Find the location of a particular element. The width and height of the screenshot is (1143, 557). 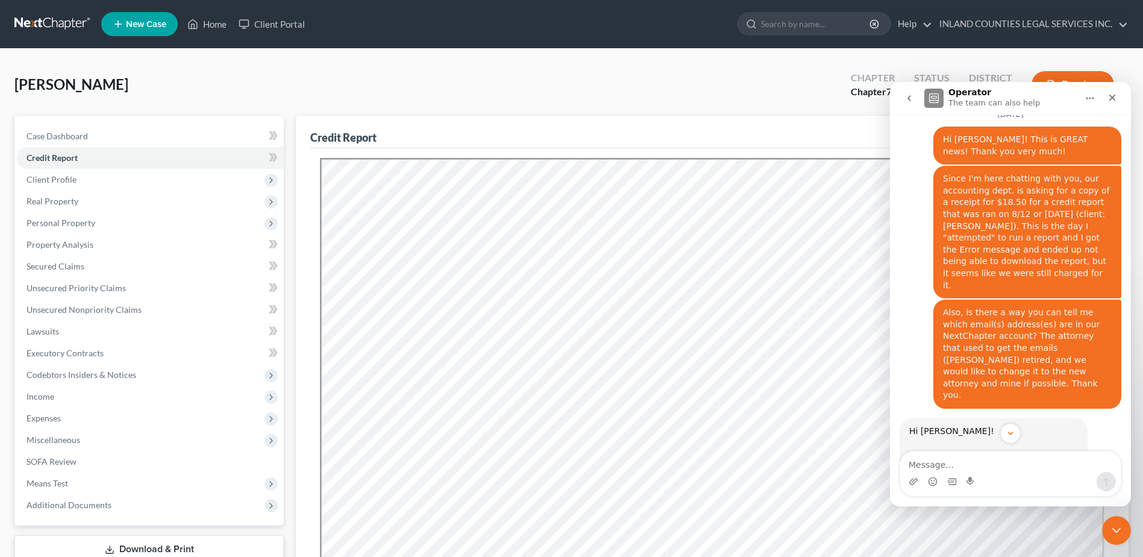

div: Credit Report is located at coordinates (343, 137).